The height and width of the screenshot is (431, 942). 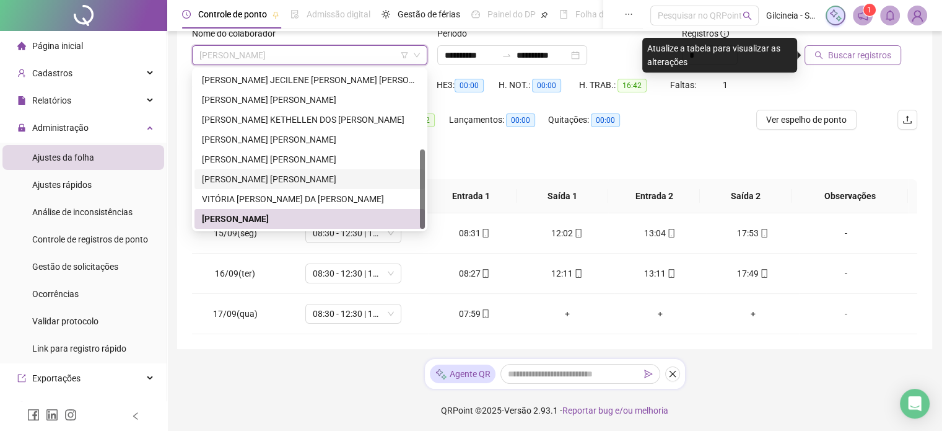 What do you see at coordinates (807, 120) in the screenshot?
I see `button: Ver espelho de ponto` at bounding box center [807, 120].